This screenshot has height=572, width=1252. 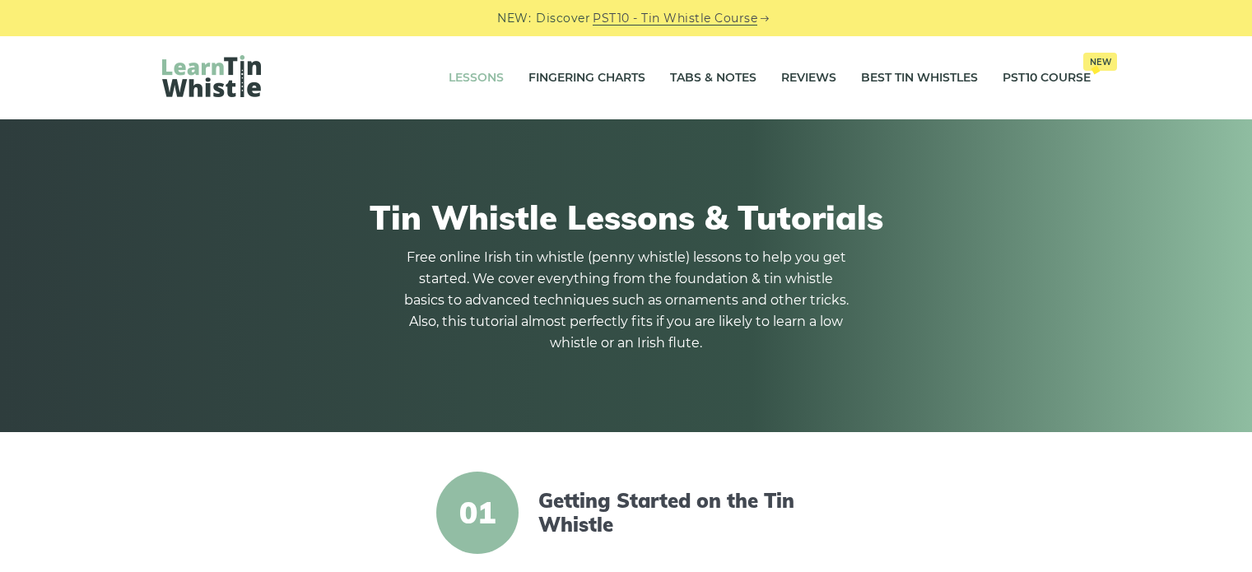 I want to click on span: New, so click(x=1100, y=62).